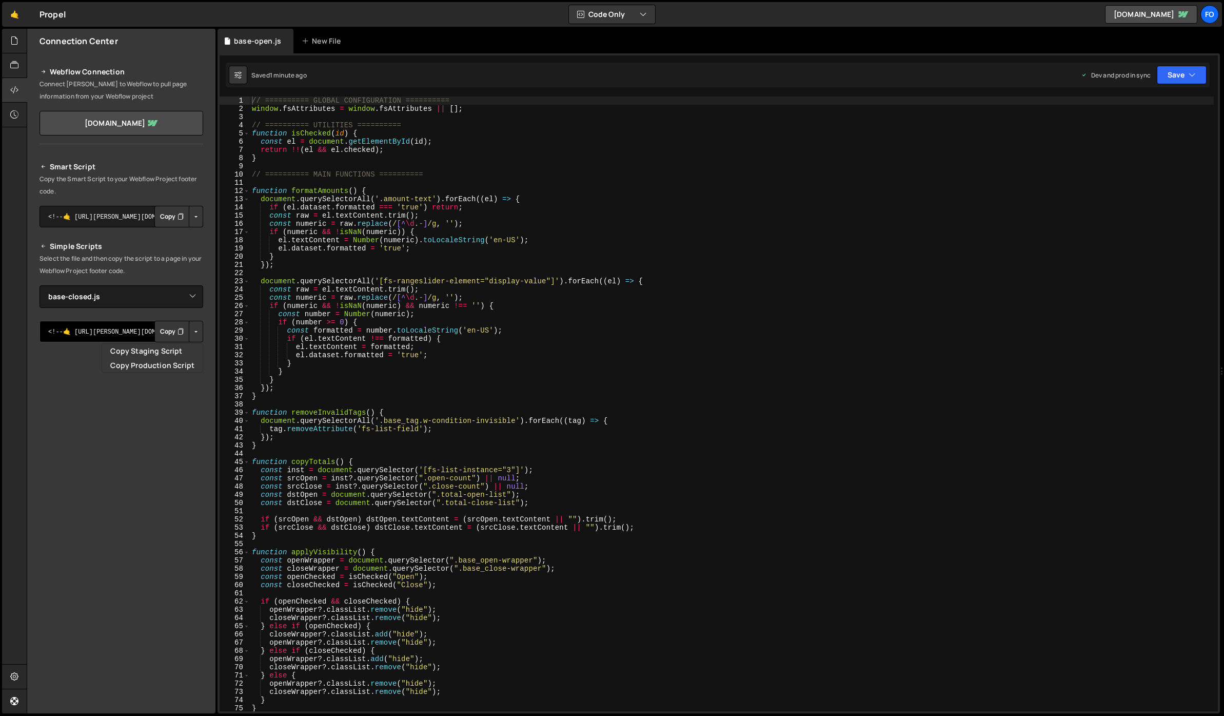  I want to click on div: 21, so click(234, 265).